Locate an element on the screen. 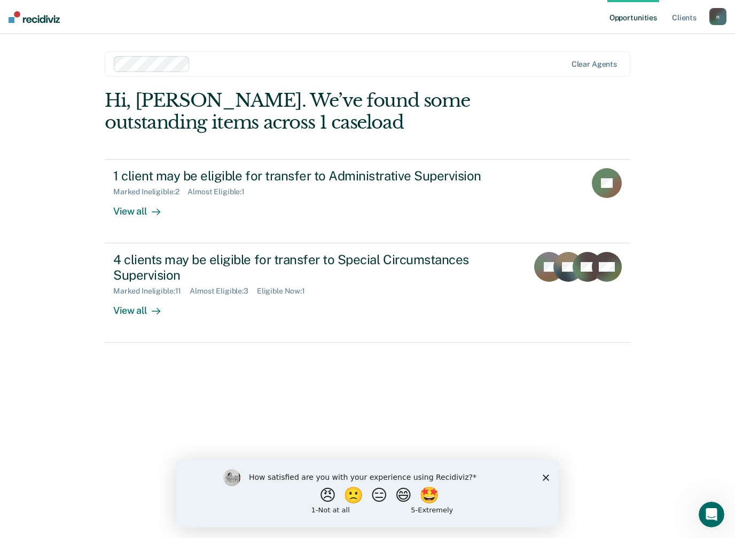 The height and width of the screenshot is (538, 735). div: Almost Eligible : 3 is located at coordinates (223, 291).